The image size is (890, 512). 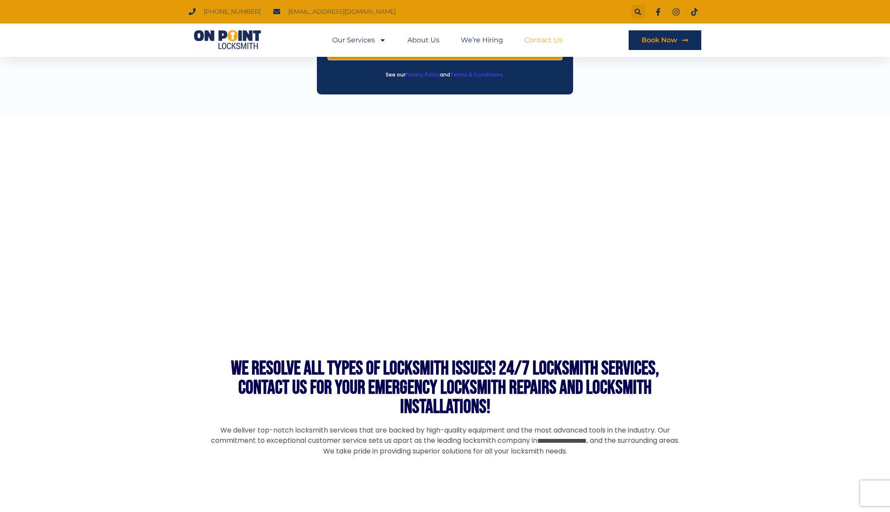 I want to click on a: Book Now, so click(x=665, y=40).